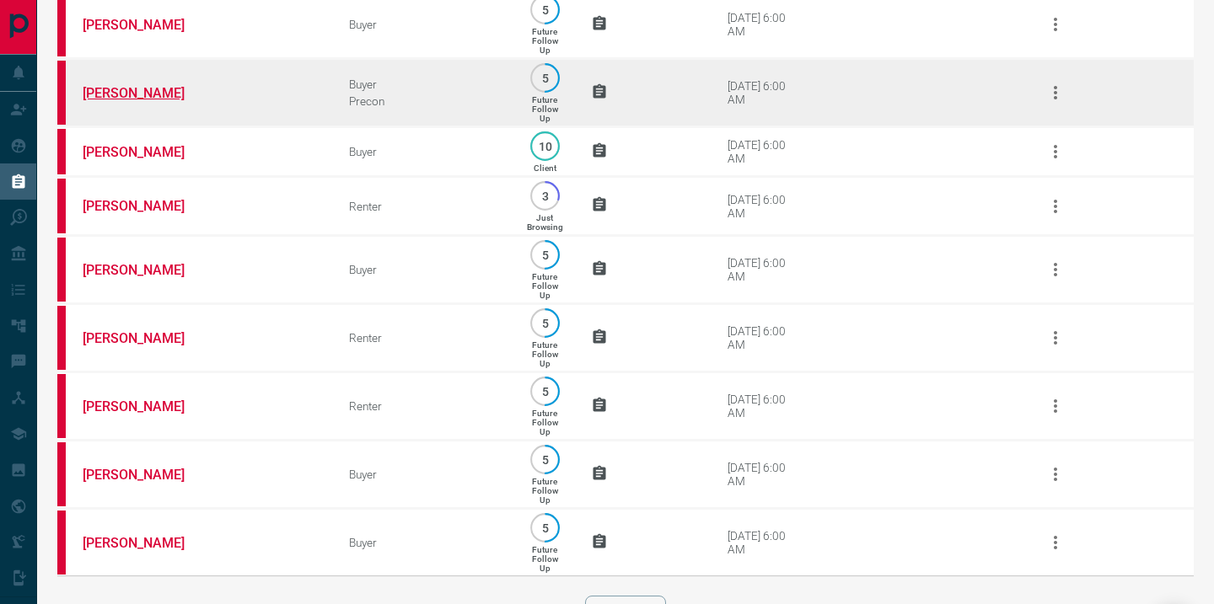 This screenshot has height=604, width=1214. Describe the element at coordinates (544, 223) in the screenshot. I see `p: Just Browsing` at that location.